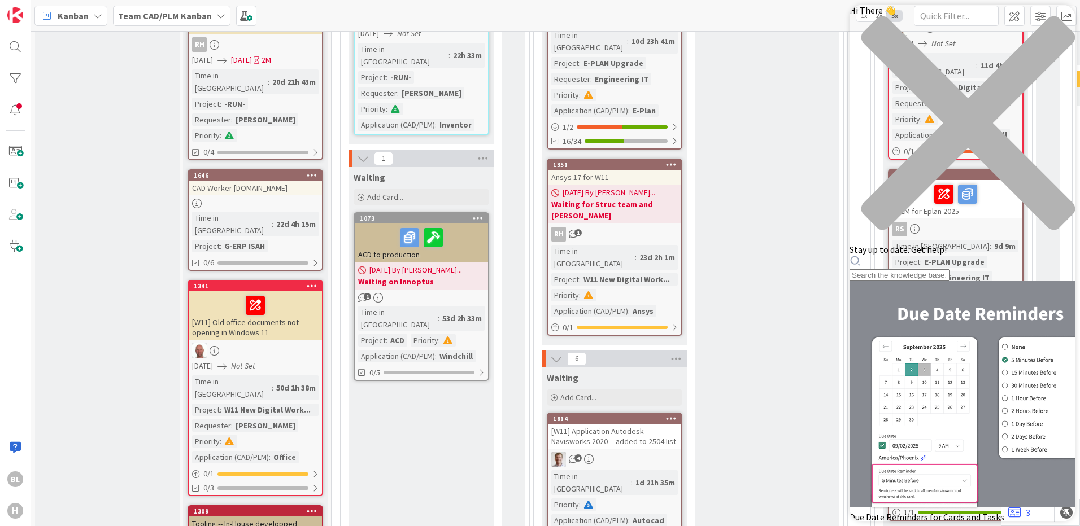 This screenshot has width=1080, height=526. What do you see at coordinates (615, 127) in the screenshot?
I see `div: 1/2` at bounding box center [615, 127].